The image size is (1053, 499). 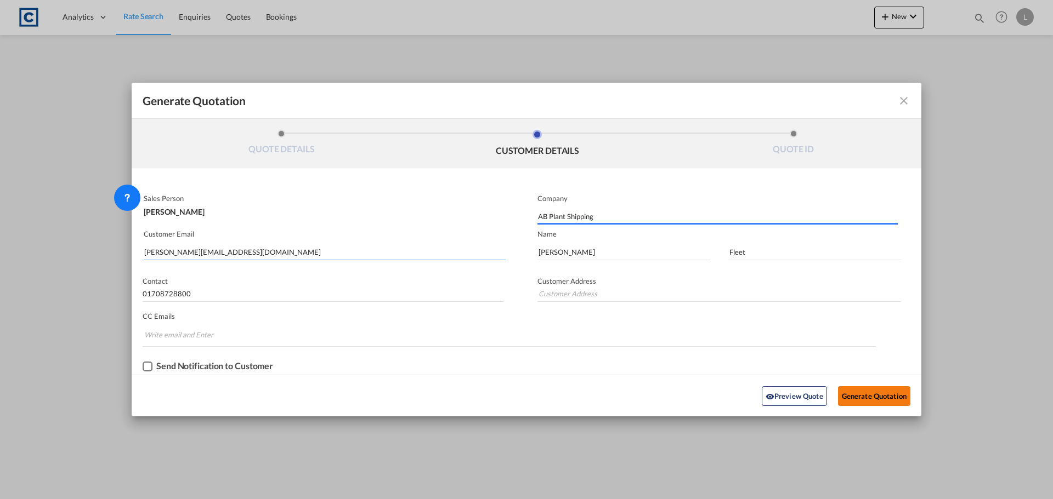 I want to click on input: Chips input., so click(x=185, y=335).